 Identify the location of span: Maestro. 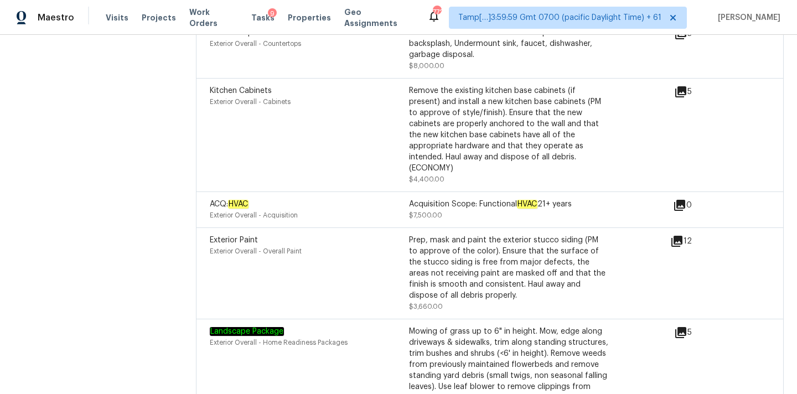
(56, 18).